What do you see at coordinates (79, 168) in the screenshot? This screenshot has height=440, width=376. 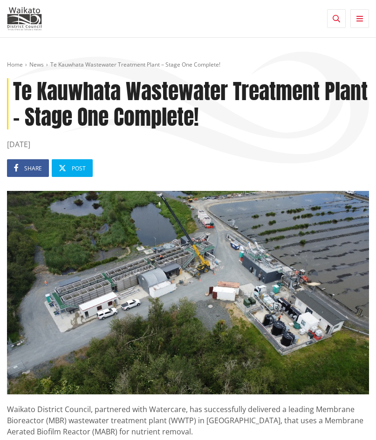 I see `span: Post` at bounding box center [79, 168].